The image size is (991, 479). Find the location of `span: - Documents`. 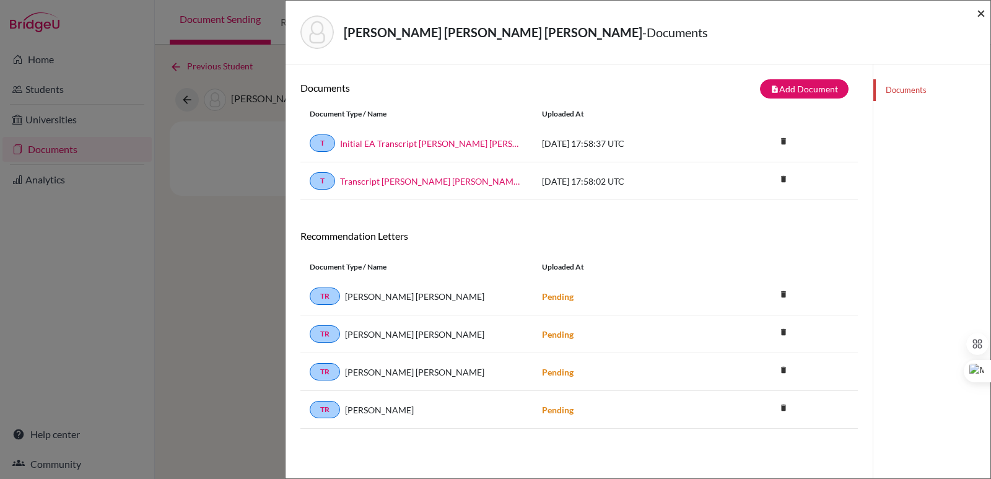

span: - Documents is located at coordinates (675, 32).